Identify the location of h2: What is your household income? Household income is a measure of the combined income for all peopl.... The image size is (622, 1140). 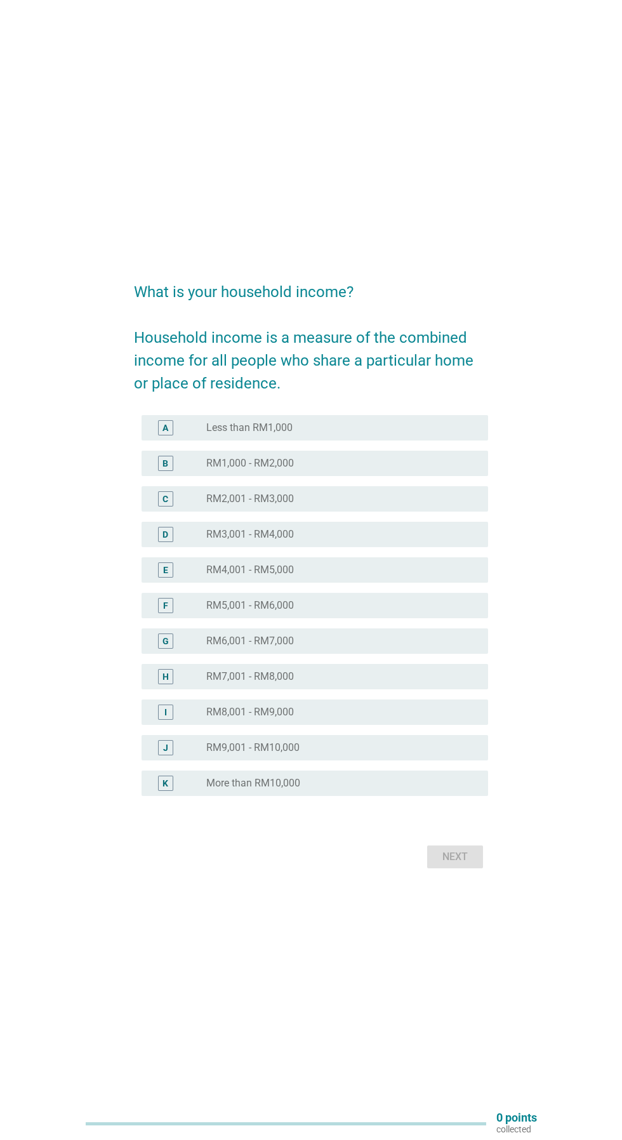
(310, 331).